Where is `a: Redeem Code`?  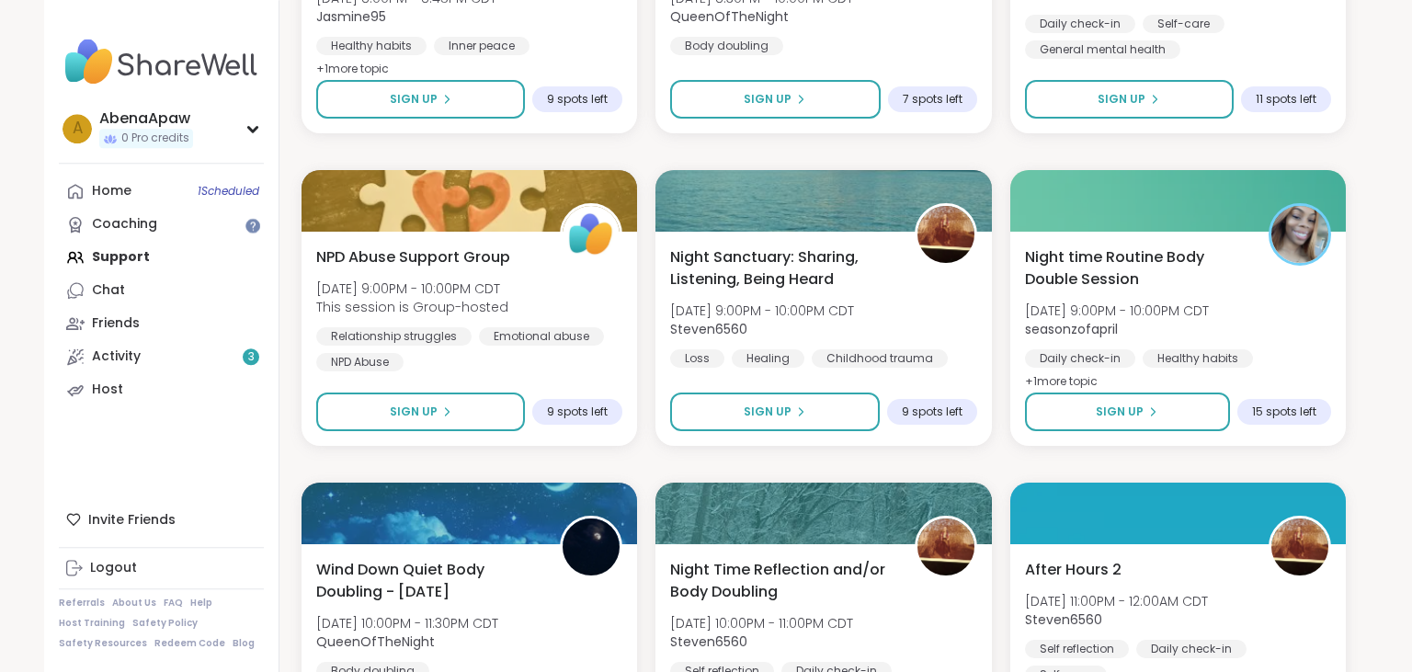 a: Redeem Code is located at coordinates (189, 643).